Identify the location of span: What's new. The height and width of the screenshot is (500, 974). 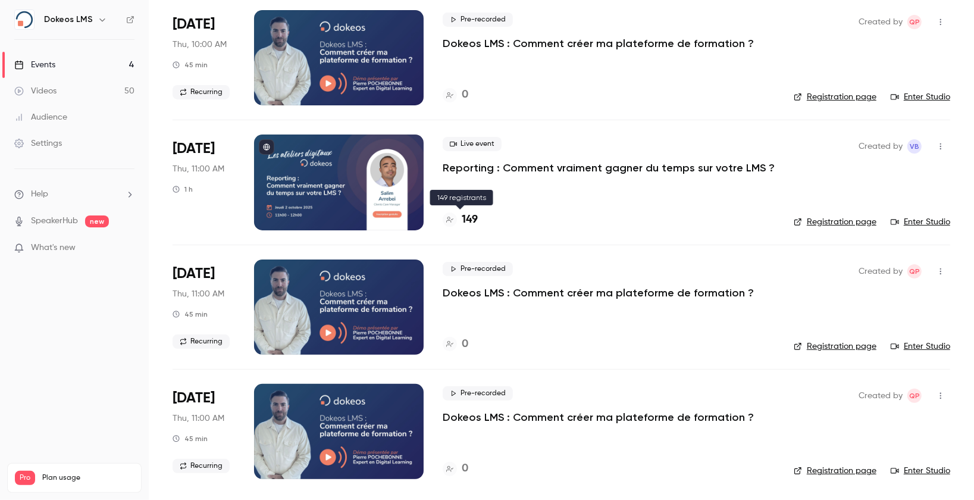
(53, 248).